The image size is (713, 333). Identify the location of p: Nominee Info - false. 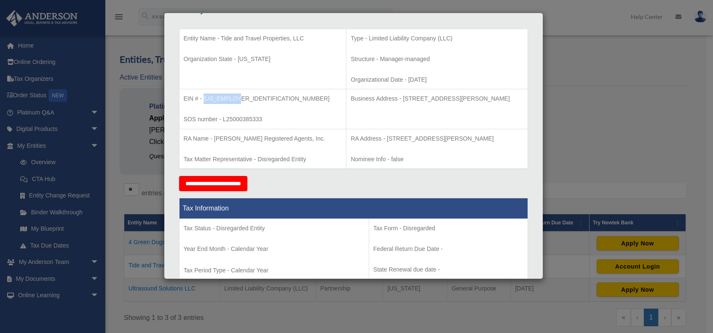
(437, 159).